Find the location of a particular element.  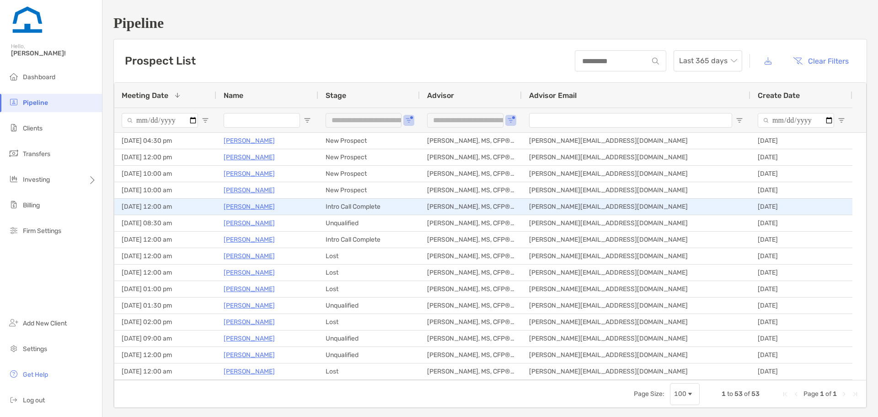

img: firm-settings icon is located at coordinates (14, 230).